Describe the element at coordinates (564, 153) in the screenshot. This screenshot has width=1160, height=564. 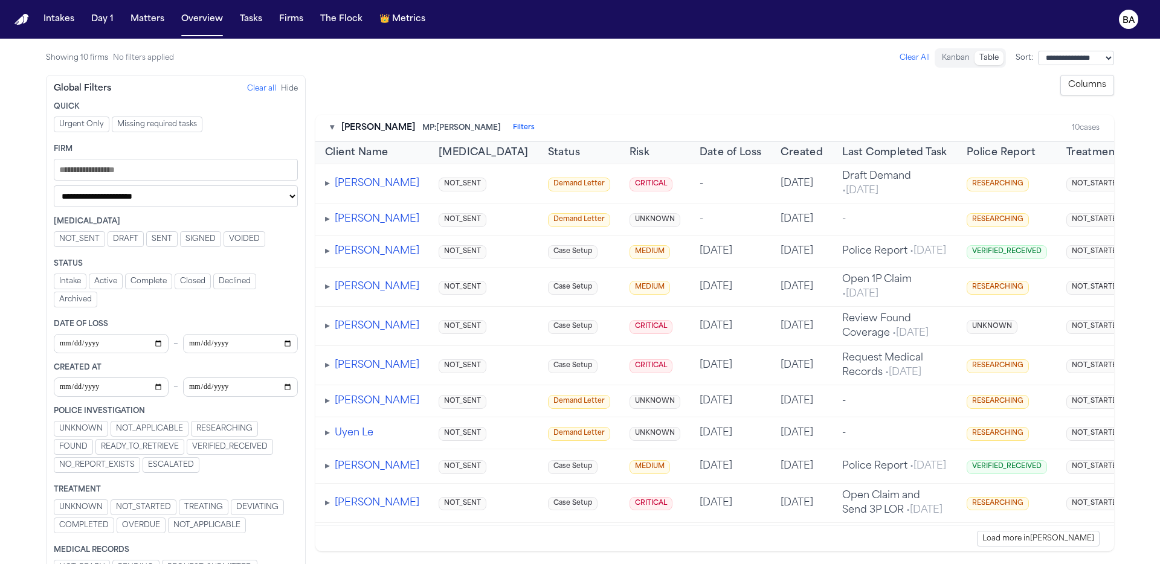
I see `button: Status` at that location.